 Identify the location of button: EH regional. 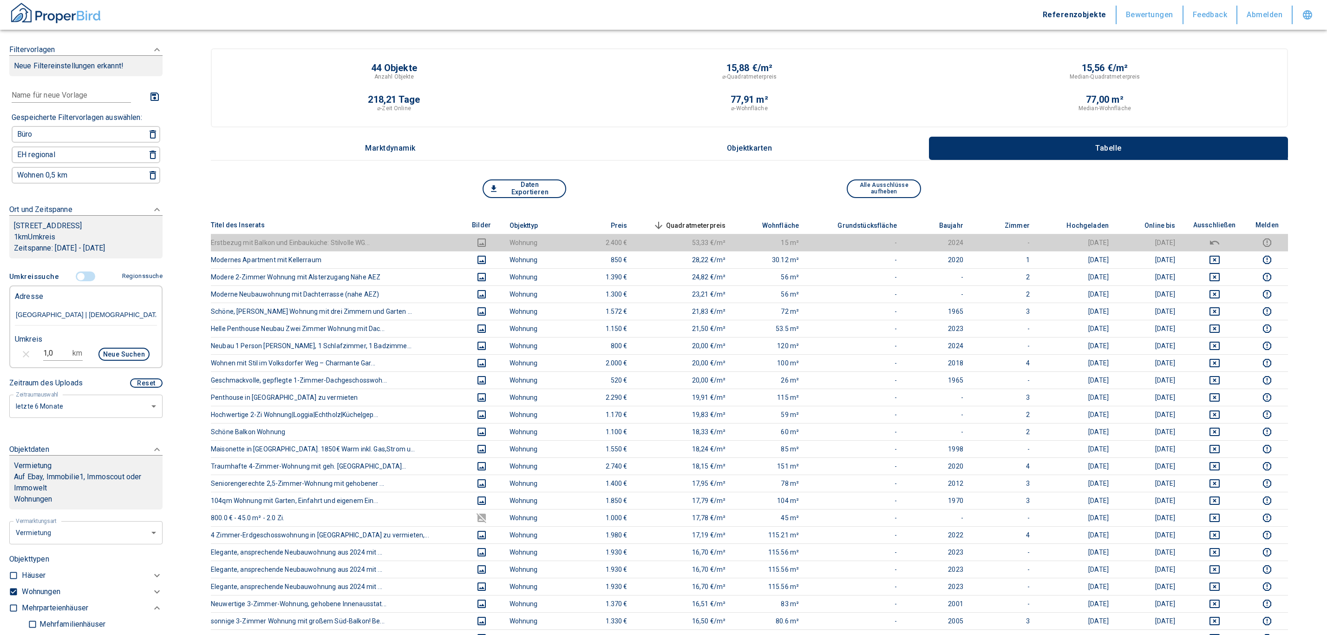
(74, 155).